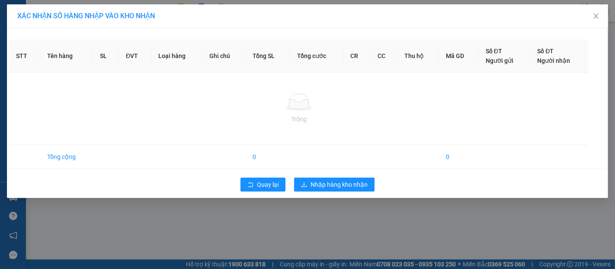 Image resolution: width=615 pixels, height=269 pixels. I want to click on button: rollbackQuay lại, so click(263, 184).